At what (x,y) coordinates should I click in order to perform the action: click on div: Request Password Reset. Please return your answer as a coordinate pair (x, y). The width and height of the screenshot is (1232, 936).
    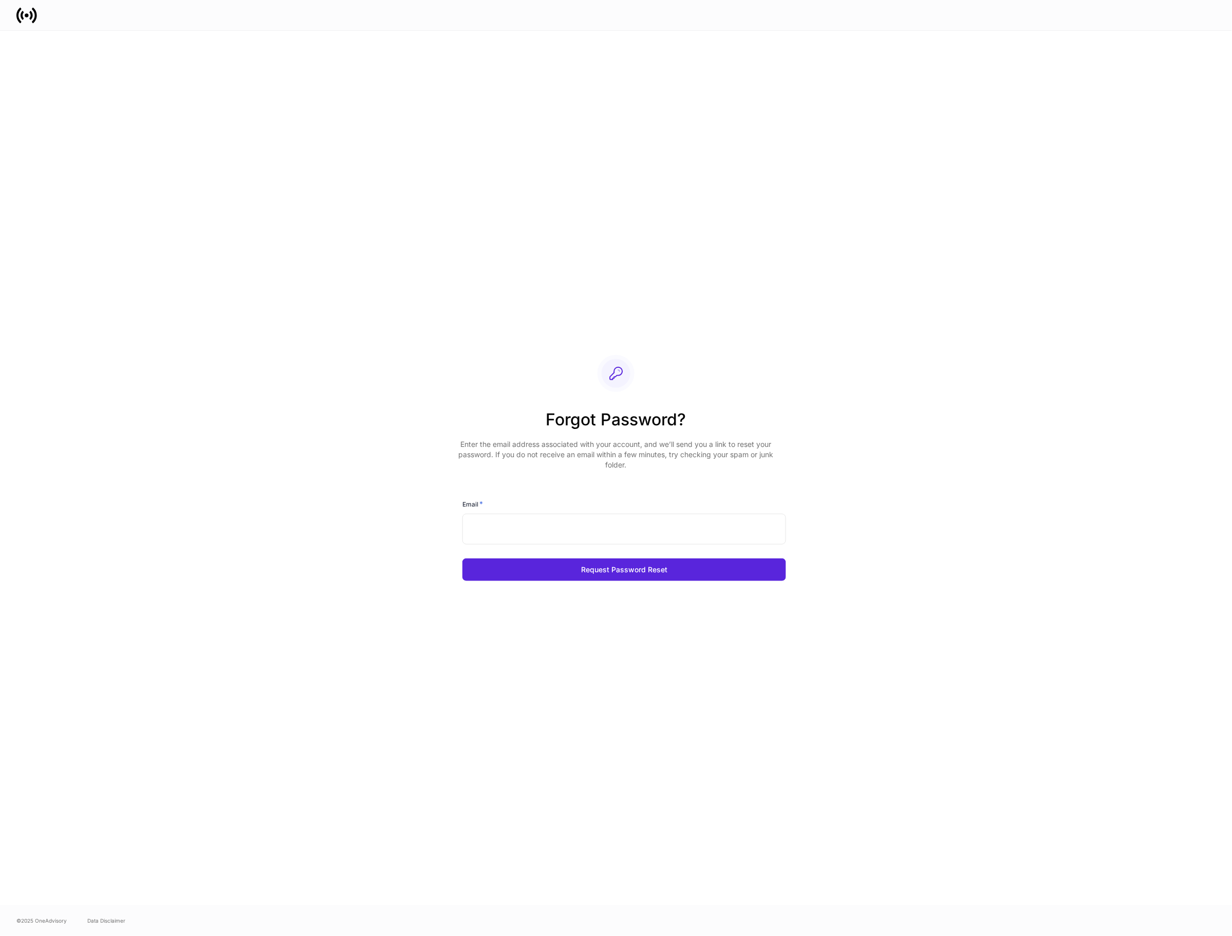
    Looking at the image, I should click on (624, 570).